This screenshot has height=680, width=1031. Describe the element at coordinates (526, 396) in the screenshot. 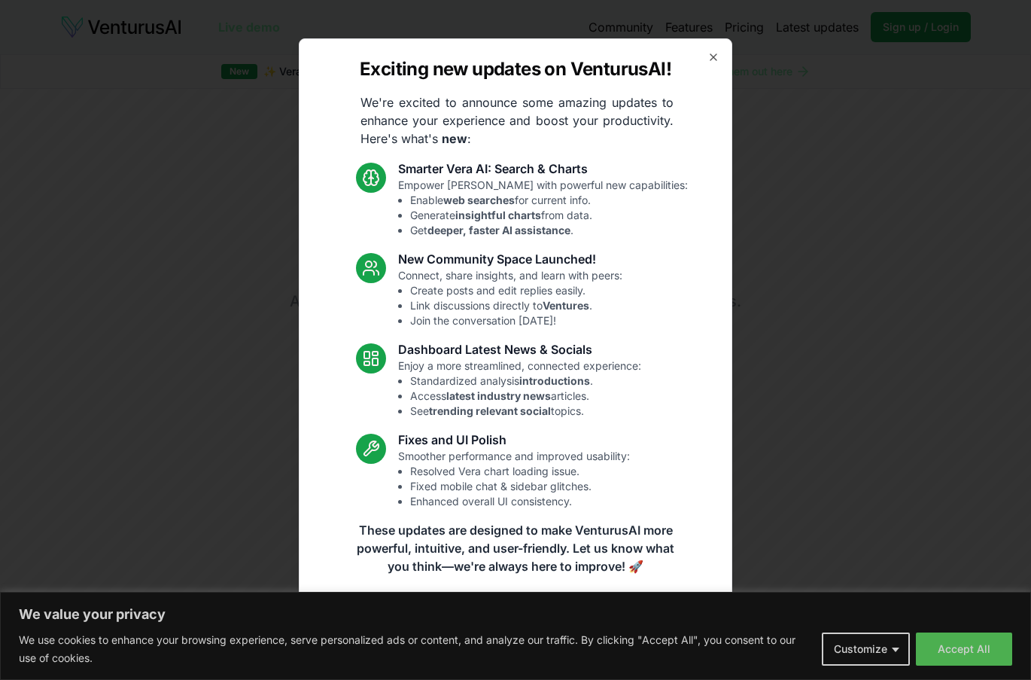

I see `li: Access articles.` at that location.